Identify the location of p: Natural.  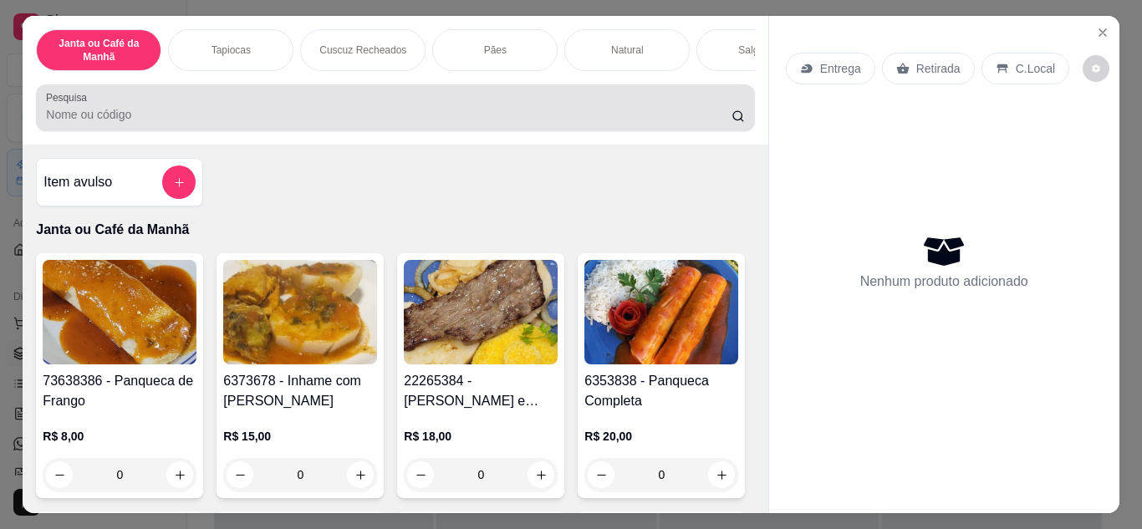
(627, 50).